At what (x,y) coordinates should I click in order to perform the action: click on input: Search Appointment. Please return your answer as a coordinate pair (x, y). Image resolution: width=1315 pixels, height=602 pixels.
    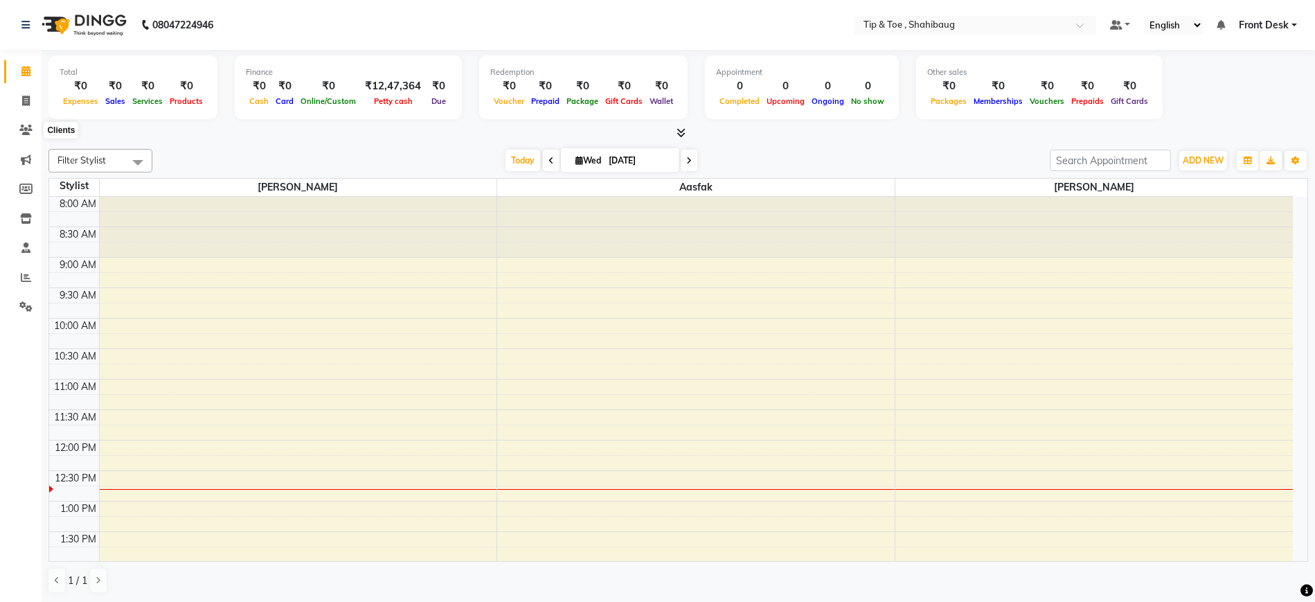
    Looking at the image, I should click on (1110, 160).